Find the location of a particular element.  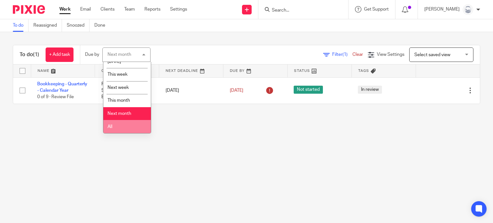

span: Next week is located at coordinates (118, 88).